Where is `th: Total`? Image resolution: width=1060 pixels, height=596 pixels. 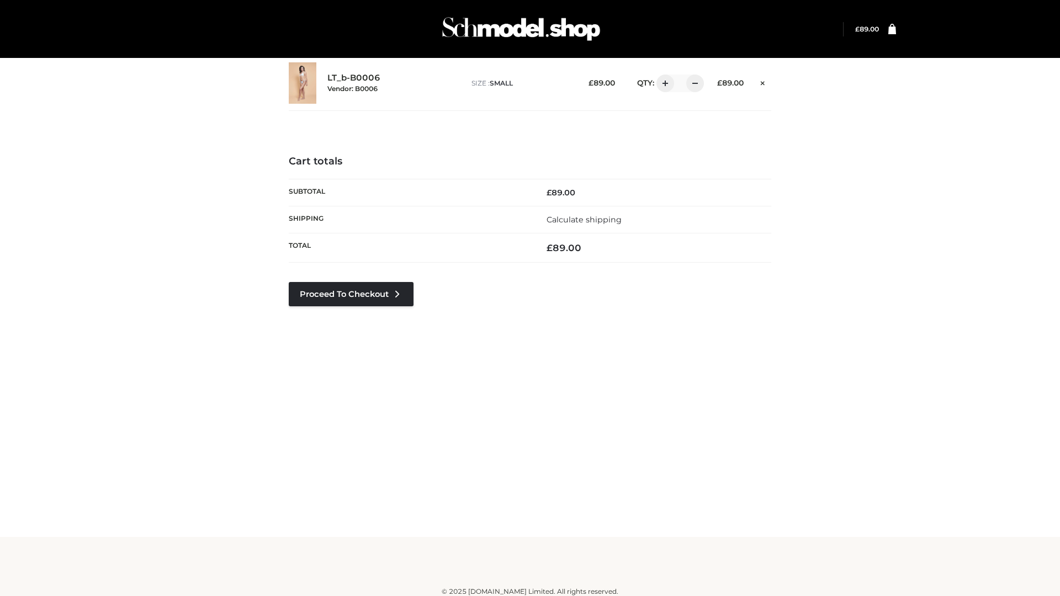
th: Total is located at coordinates (409, 248).